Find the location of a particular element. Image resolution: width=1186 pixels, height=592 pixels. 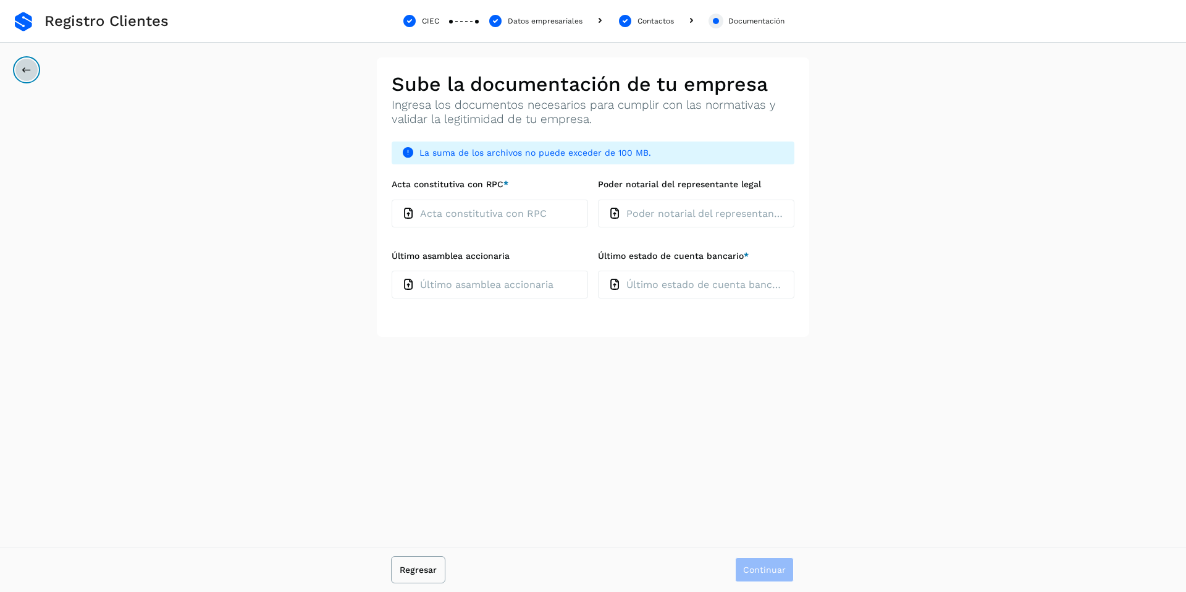

button: Regresar is located at coordinates (418, 569).